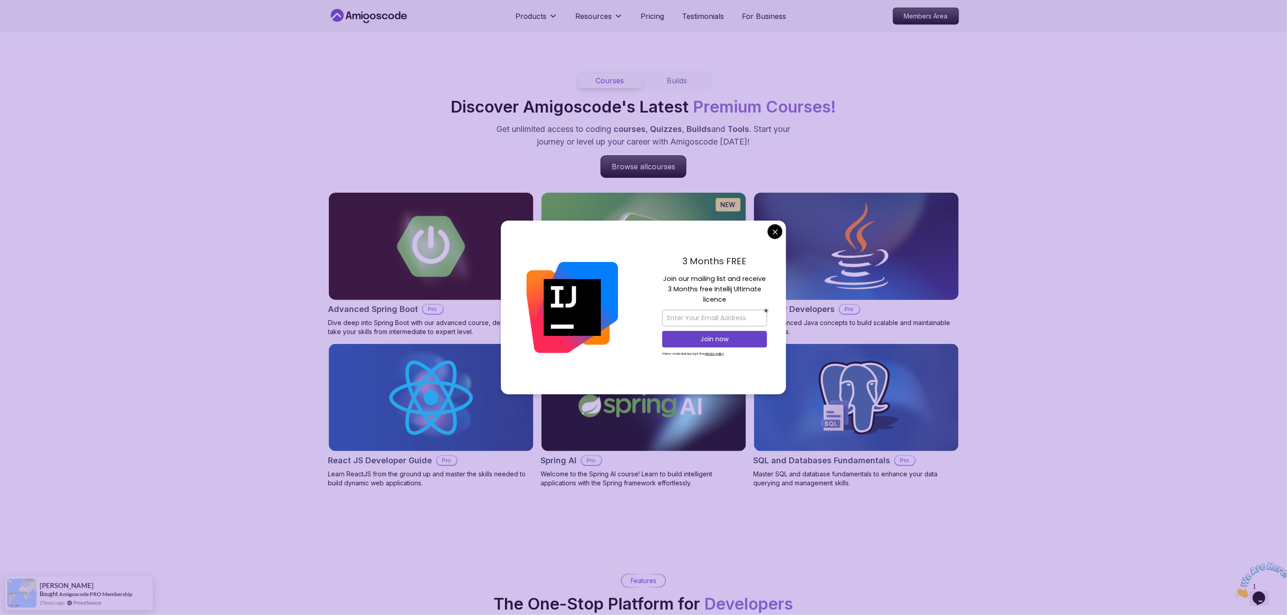  I want to click on img: SQL and Databases Fundamentals card, so click(856, 398).